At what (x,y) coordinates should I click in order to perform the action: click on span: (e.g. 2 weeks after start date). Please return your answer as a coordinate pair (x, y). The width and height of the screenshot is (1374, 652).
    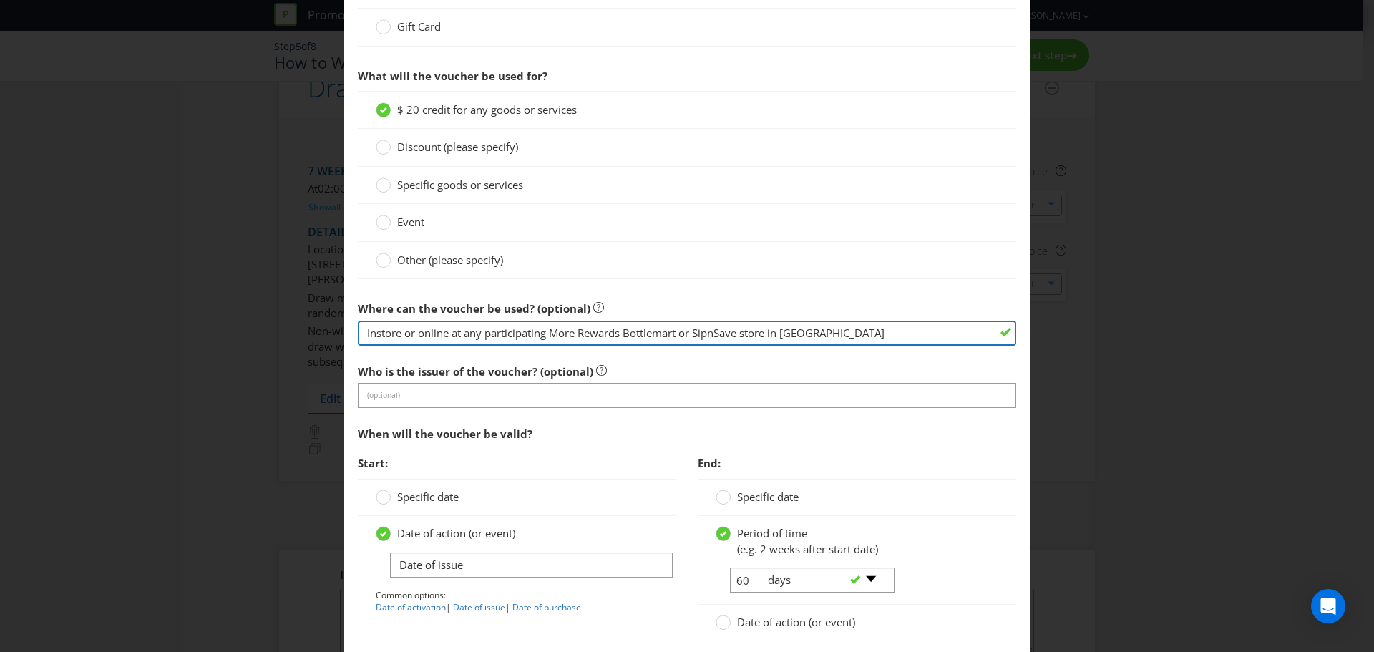
    Looking at the image, I should click on (807, 549).